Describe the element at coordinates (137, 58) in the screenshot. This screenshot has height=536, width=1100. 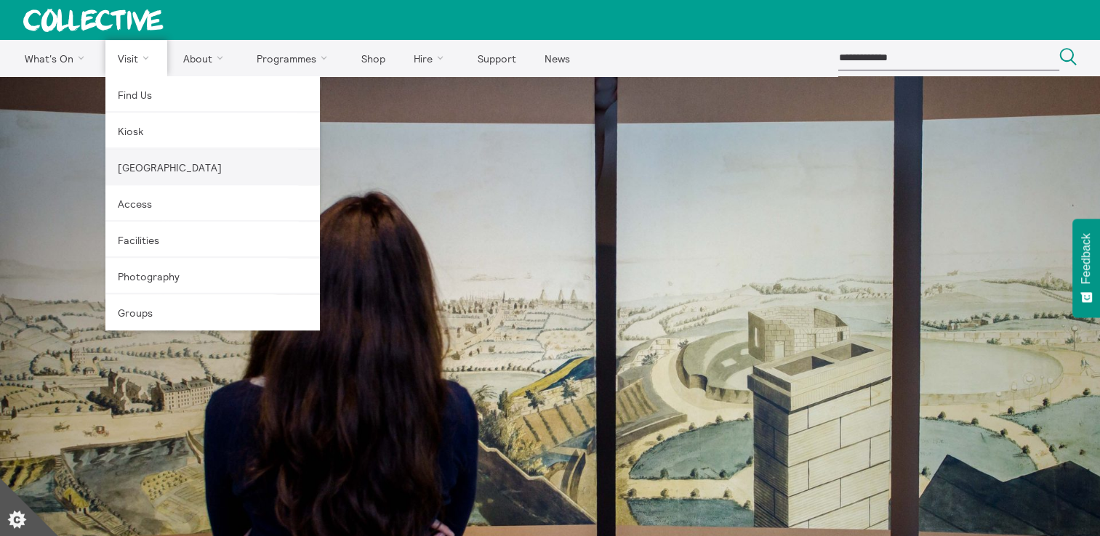
I see `a: Visit` at that location.